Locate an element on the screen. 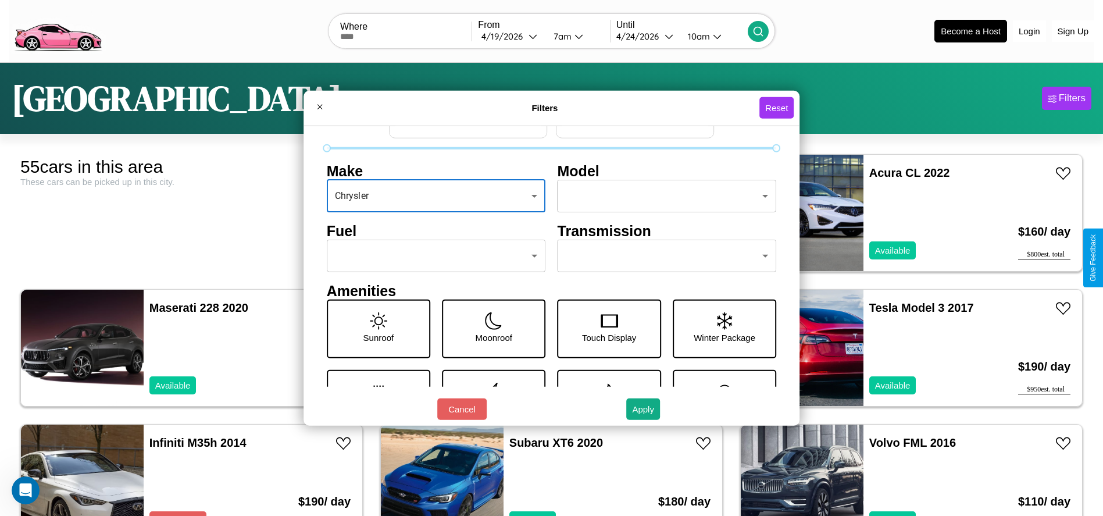  div: Give Feedback is located at coordinates (1093, 258).